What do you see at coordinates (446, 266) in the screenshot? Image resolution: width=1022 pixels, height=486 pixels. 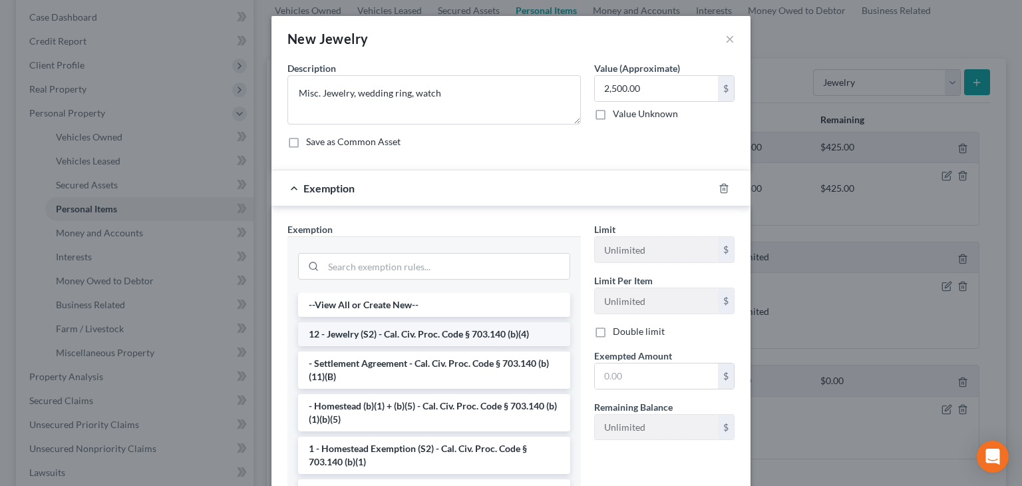 I see `input: Search exemption rules...` at bounding box center [446, 266].